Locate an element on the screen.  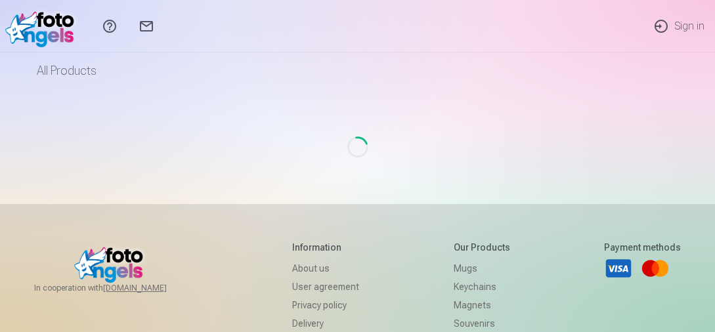
a: Visa is located at coordinates (618, 268).